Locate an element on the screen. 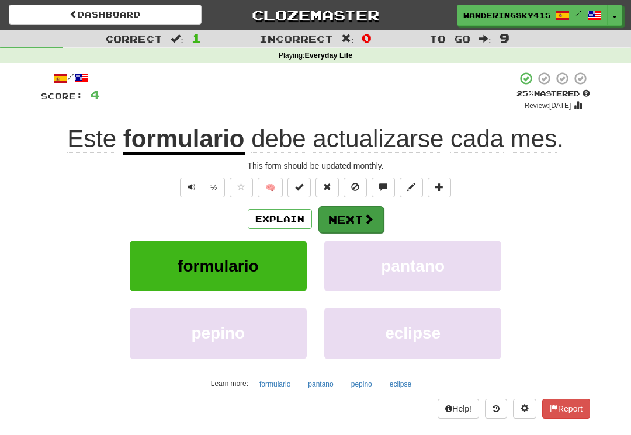 This screenshot has width=631, height=435. span: Este is located at coordinates (92, 139).